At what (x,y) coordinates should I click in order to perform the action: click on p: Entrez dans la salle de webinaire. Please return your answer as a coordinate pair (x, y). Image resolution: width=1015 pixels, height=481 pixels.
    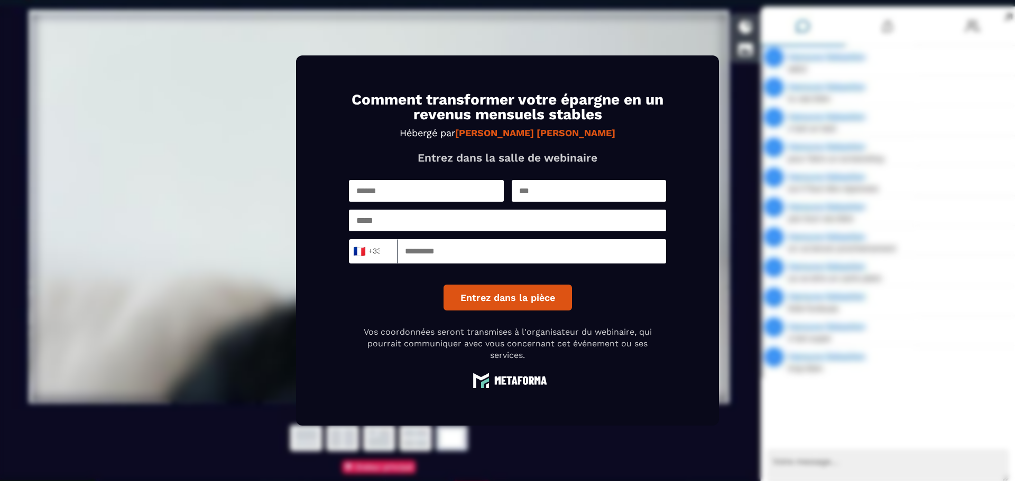
    Looking at the image, I should click on (507, 157).